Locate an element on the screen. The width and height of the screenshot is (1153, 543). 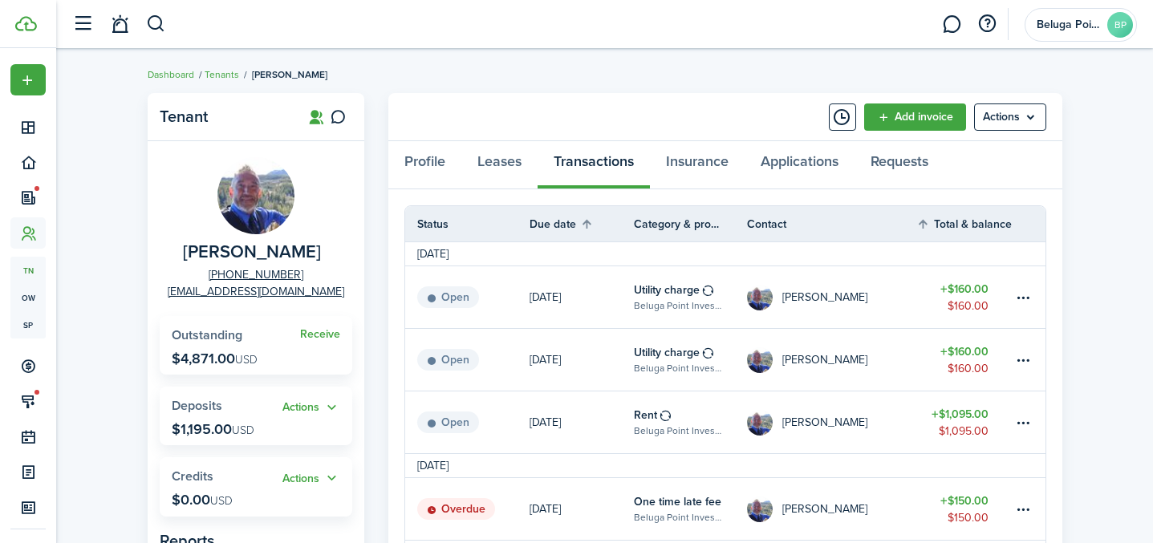
p: $1,195.00 is located at coordinates (213, 429).